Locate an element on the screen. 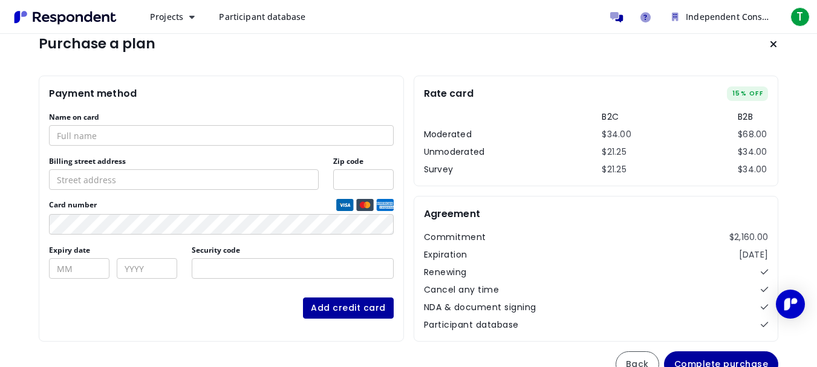 Image resolution: width=817 pixels, height=367 pixels. dt: Participant database is located at coordinates (471, 325).